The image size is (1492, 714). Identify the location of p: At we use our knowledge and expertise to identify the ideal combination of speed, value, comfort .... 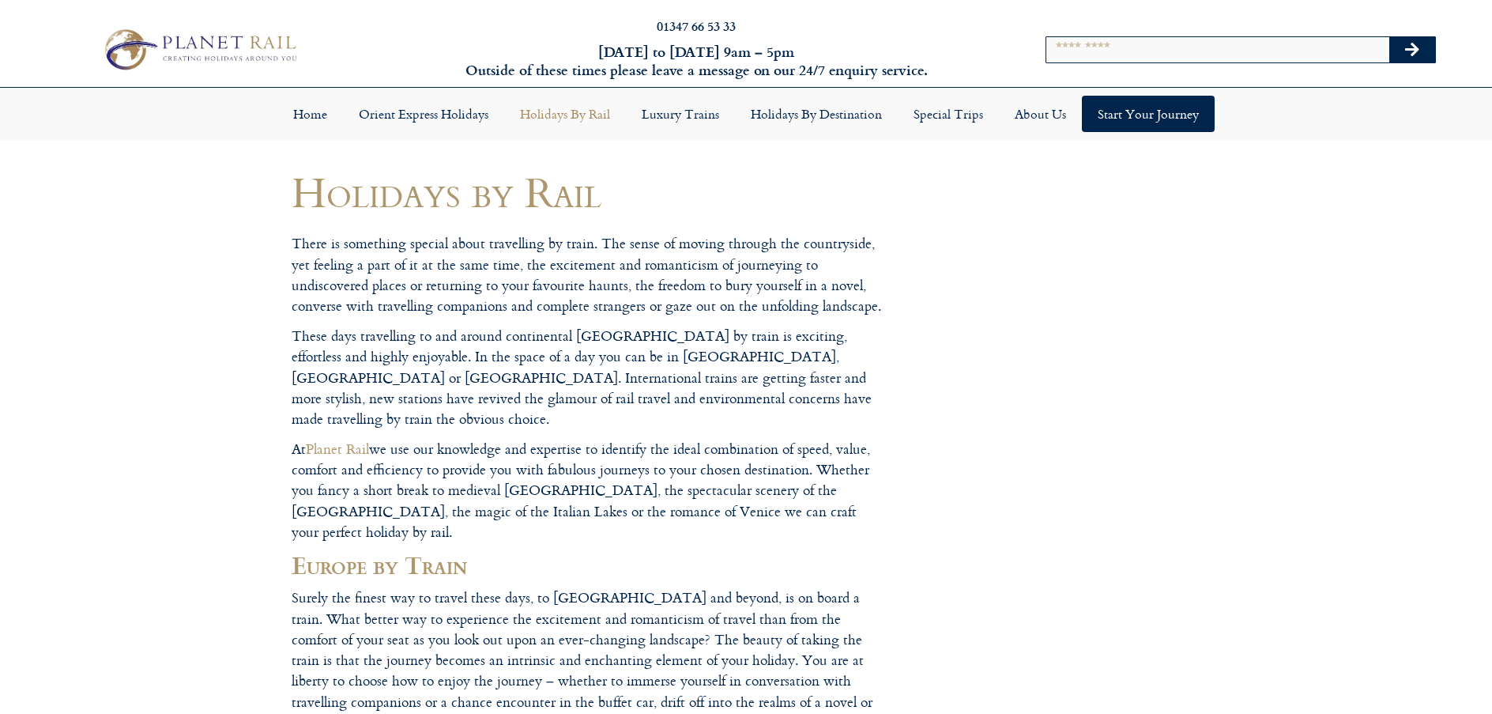
(588, 490).